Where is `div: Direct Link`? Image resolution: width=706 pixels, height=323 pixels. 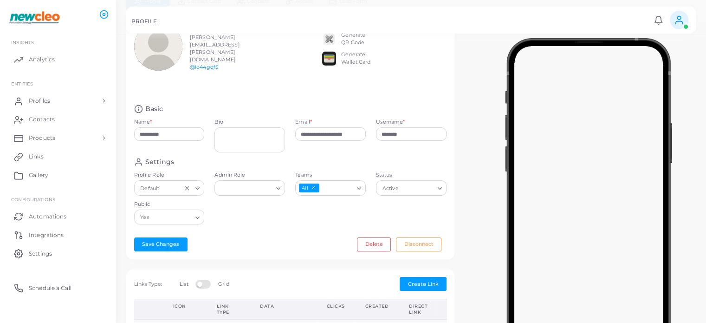
div: Direct Link is located at coordinates (418, 309).